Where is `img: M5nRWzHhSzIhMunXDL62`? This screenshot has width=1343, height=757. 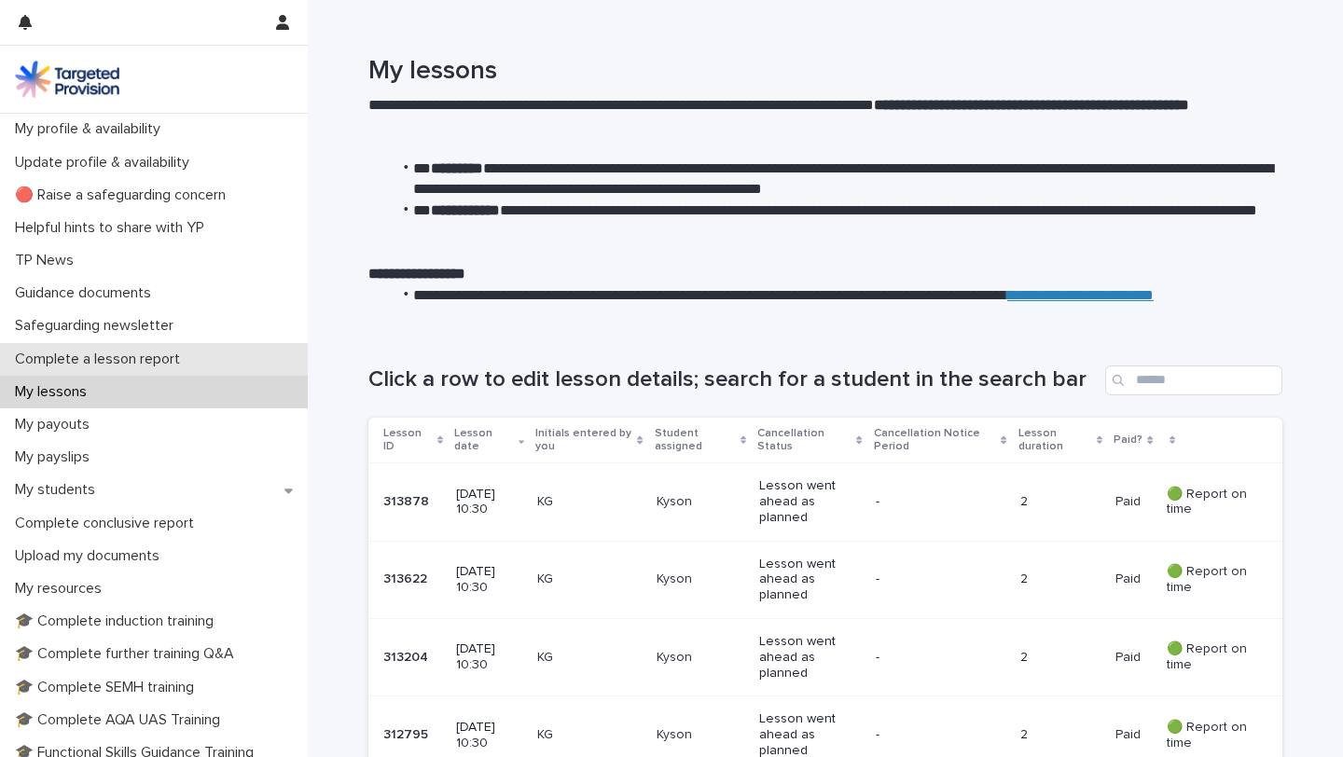
img: M5nRWzHhSzIhMunXDL62 is located at coordinates (67, 79).